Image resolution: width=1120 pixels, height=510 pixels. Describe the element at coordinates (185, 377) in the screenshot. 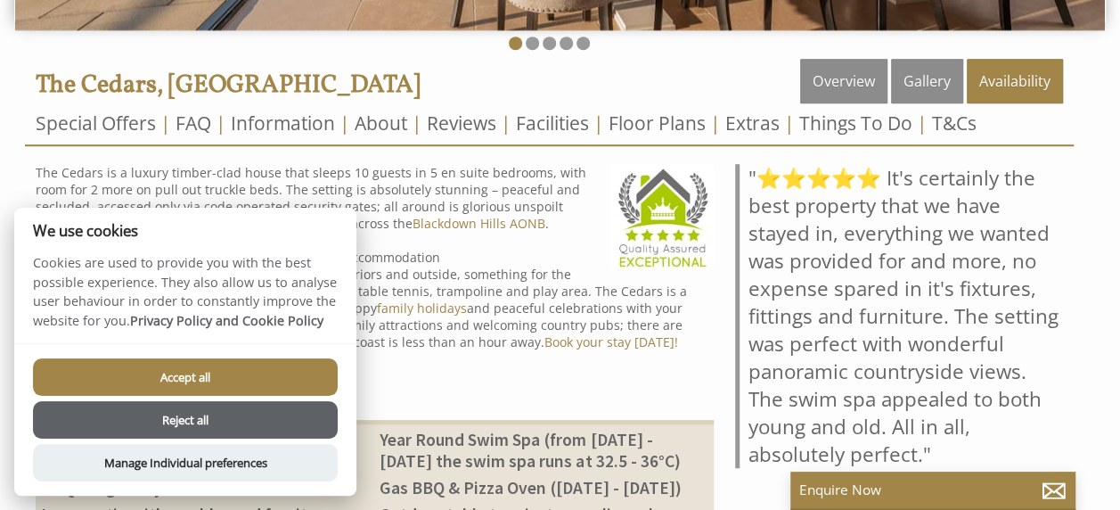

I see `button: Accept all` at that location.